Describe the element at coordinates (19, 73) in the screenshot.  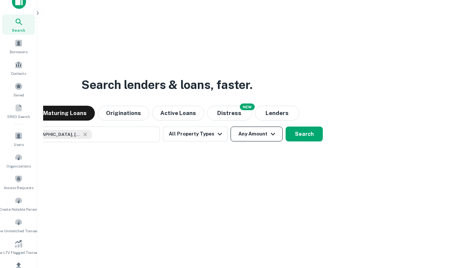
I see `span: Contacts` at that location.